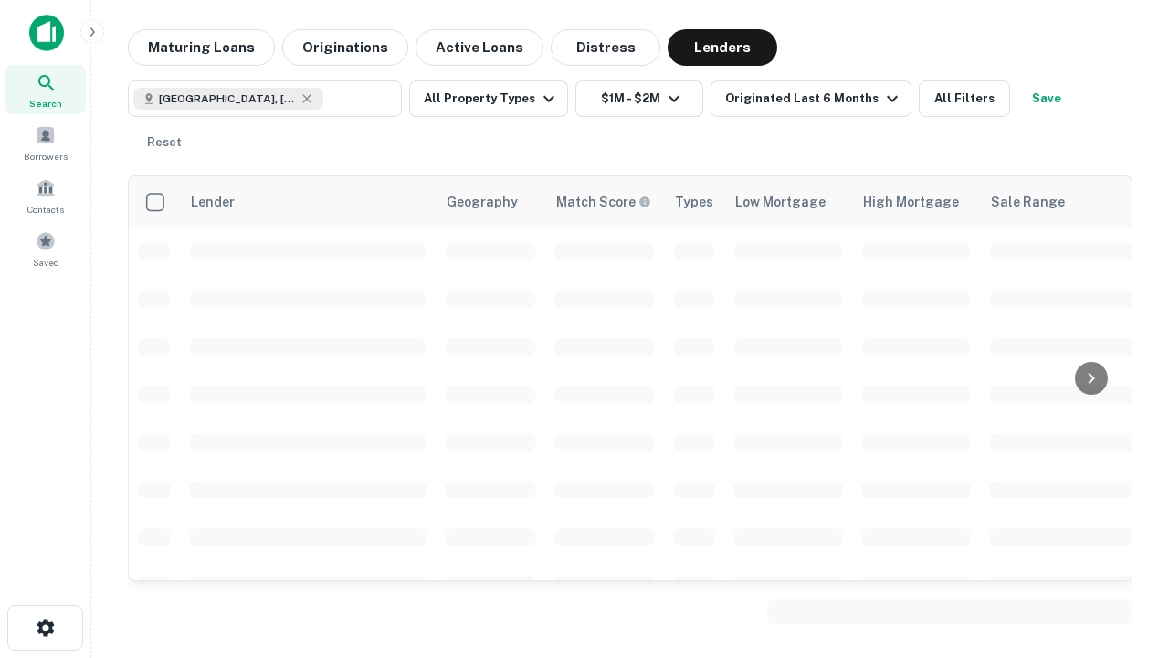  I want to click on div: Chat Widget, so click(1124, 497).